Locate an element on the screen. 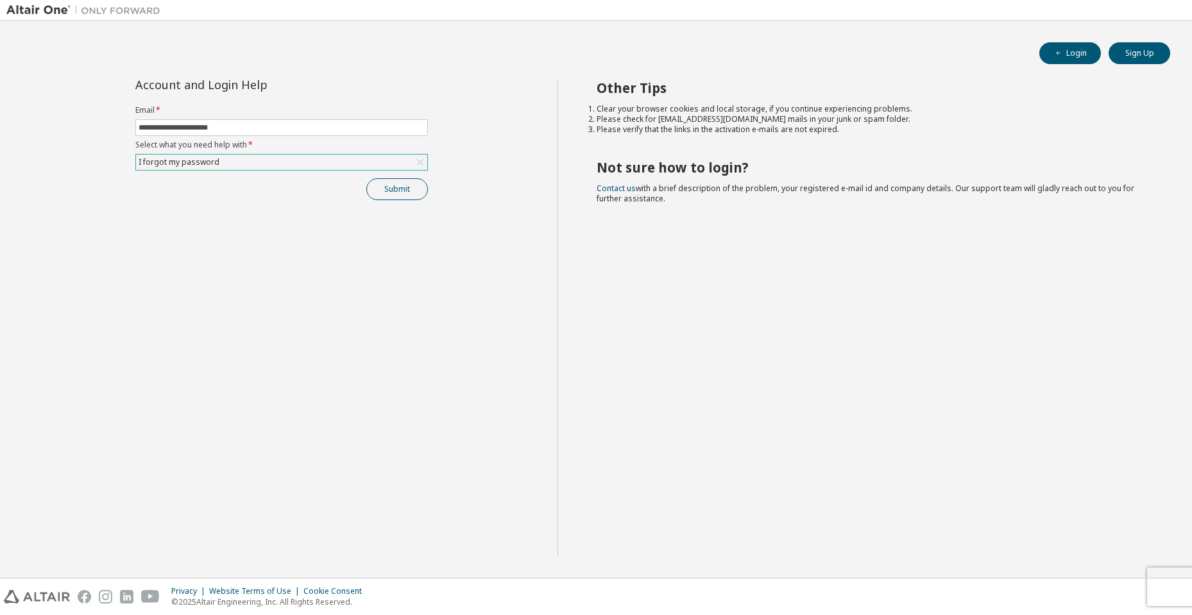 The width and height of the screenshot is (1192, 615). img: youtube.svg is located at coordinates (150, 596).